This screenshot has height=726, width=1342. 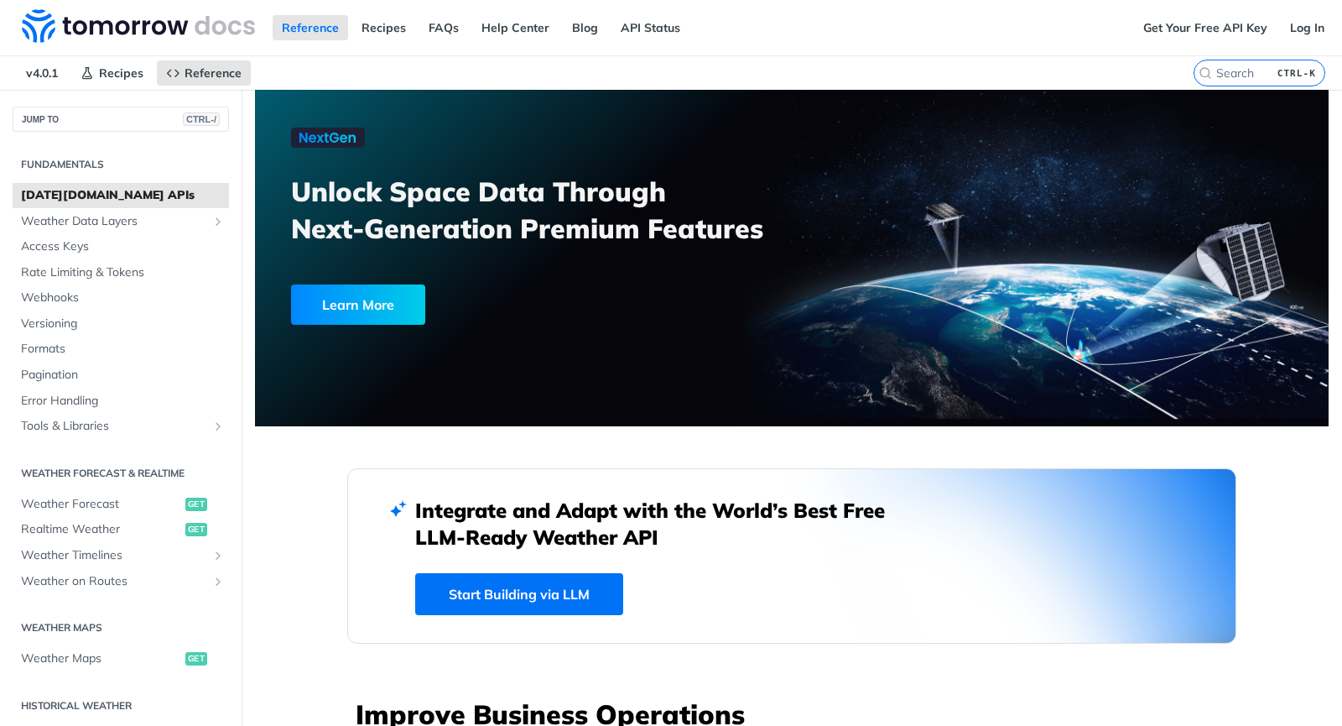 I want to click on button: Show subpages for Weather on Routes, so click(x=218, y=581).